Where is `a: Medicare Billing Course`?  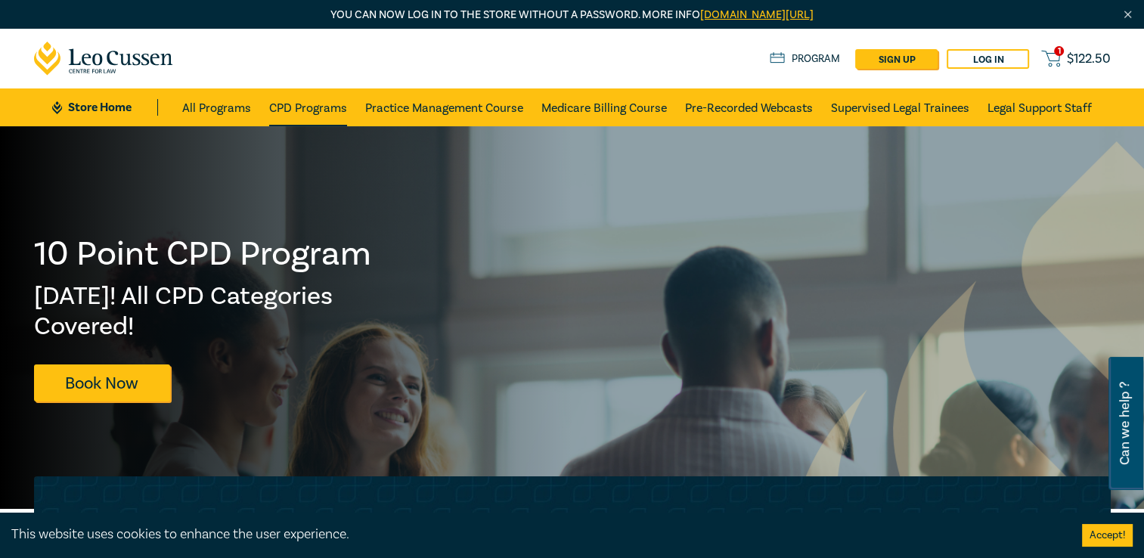
a: Medicare Billing Course is located at coordinates (604, 107).